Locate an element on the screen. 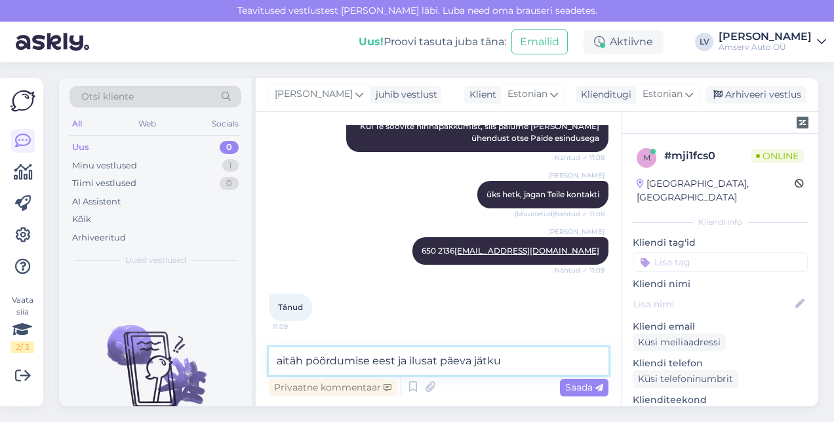 This screenshot has height=422, width=834. span: Online is located at coordinates (777, 156).